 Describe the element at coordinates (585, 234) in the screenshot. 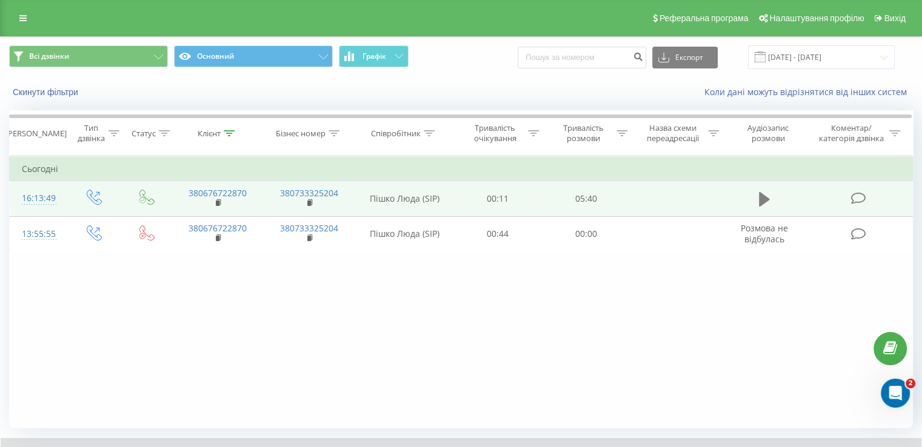

I see `td: 00:00` at that location.